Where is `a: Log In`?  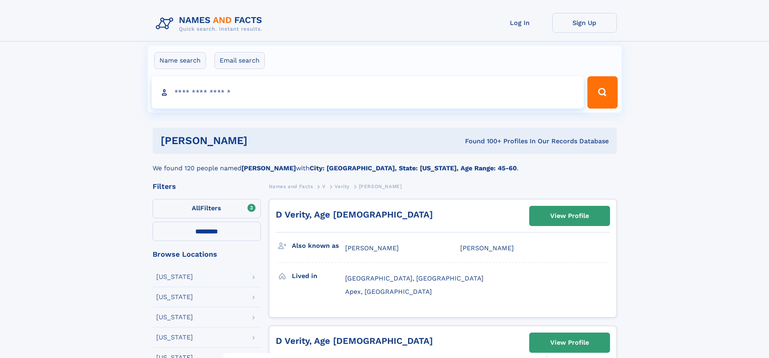
a: Log In is located at coordinates (520, 23).